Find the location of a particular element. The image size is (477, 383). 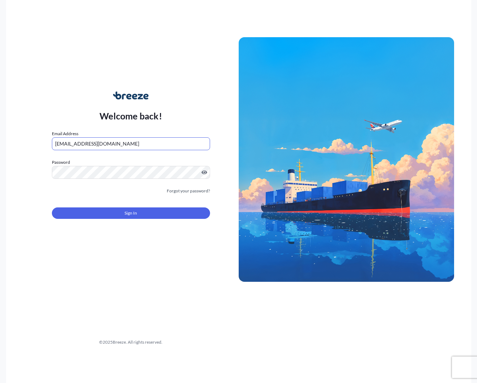

img: Ship illustration is located at coordinates (347, 160).